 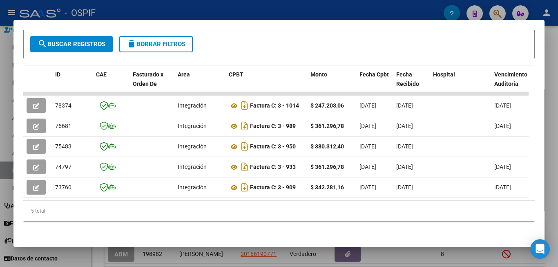 I want to click on div: Open Intercom Messenger, so click(x=540, y=249).